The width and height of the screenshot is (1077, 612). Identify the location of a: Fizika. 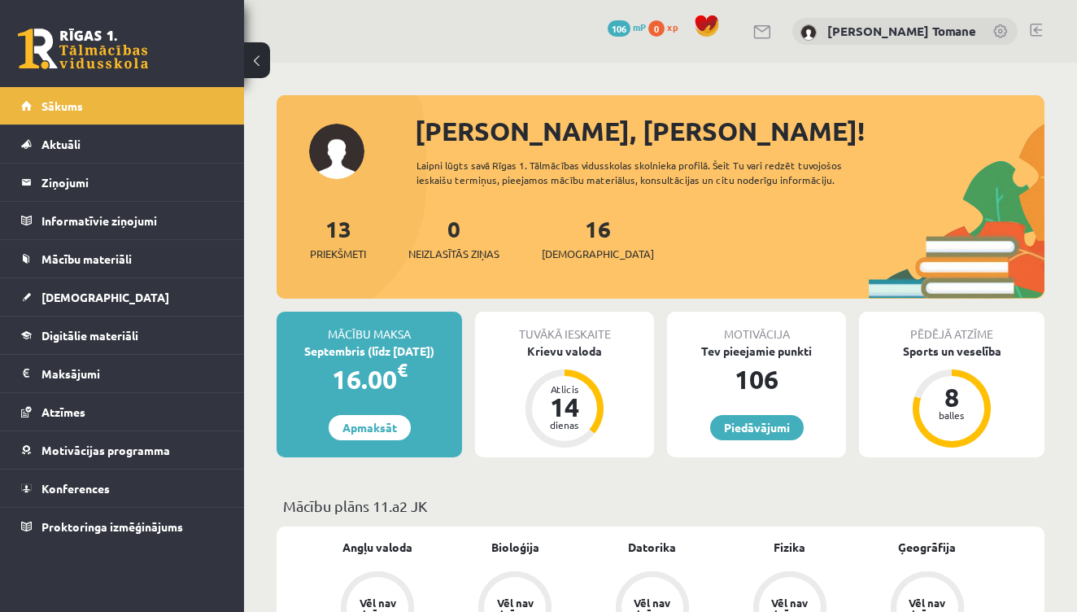
(789, 547).